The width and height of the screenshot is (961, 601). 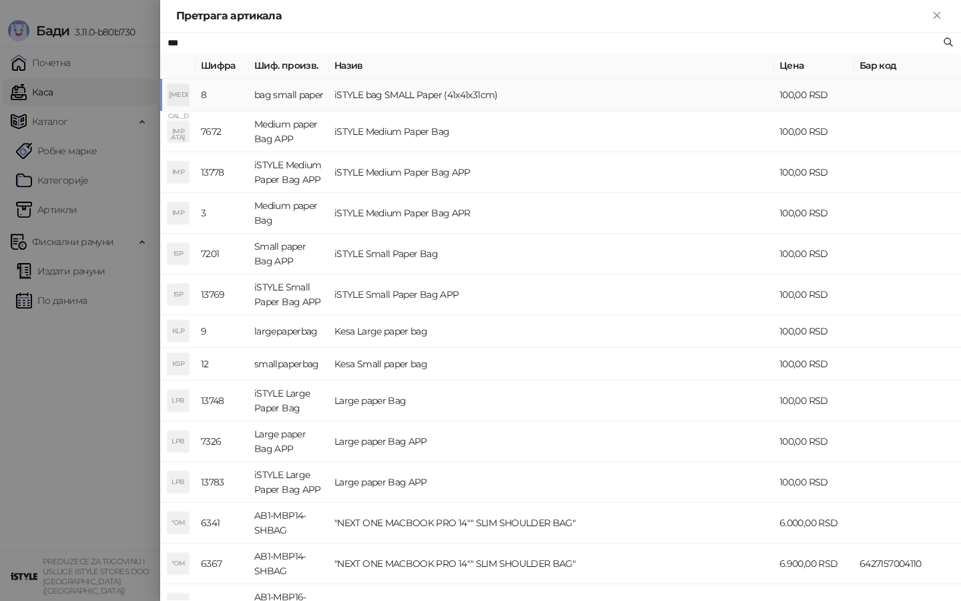 I want to click on td: iSTYLE bag SMALL Paper (41x41x31cm), so click(x=552, y=95).